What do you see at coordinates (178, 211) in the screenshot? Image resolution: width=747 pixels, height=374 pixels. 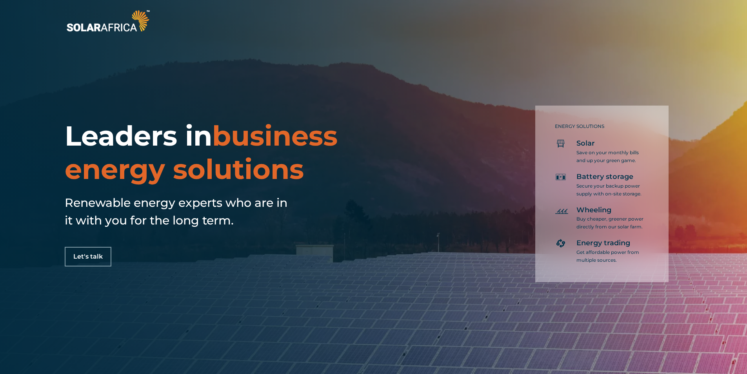 I see `h5: Renewable energy experts who are in it with you for the long term.` at bounding box center [178, 211].